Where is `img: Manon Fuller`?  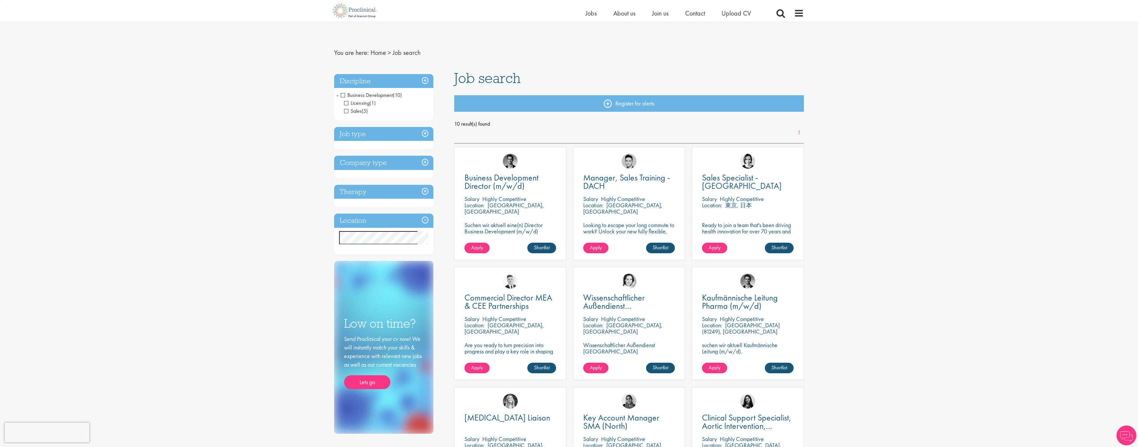
img: Manon Fuller is located at coordinates (510, 401).